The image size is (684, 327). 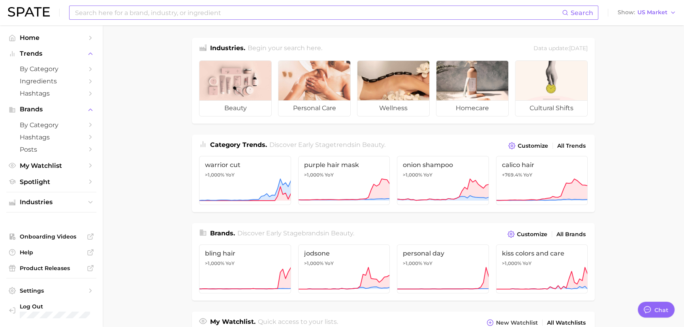 I want to click on span: Discover Early Stage brands in ., so click(x=296, y=233).